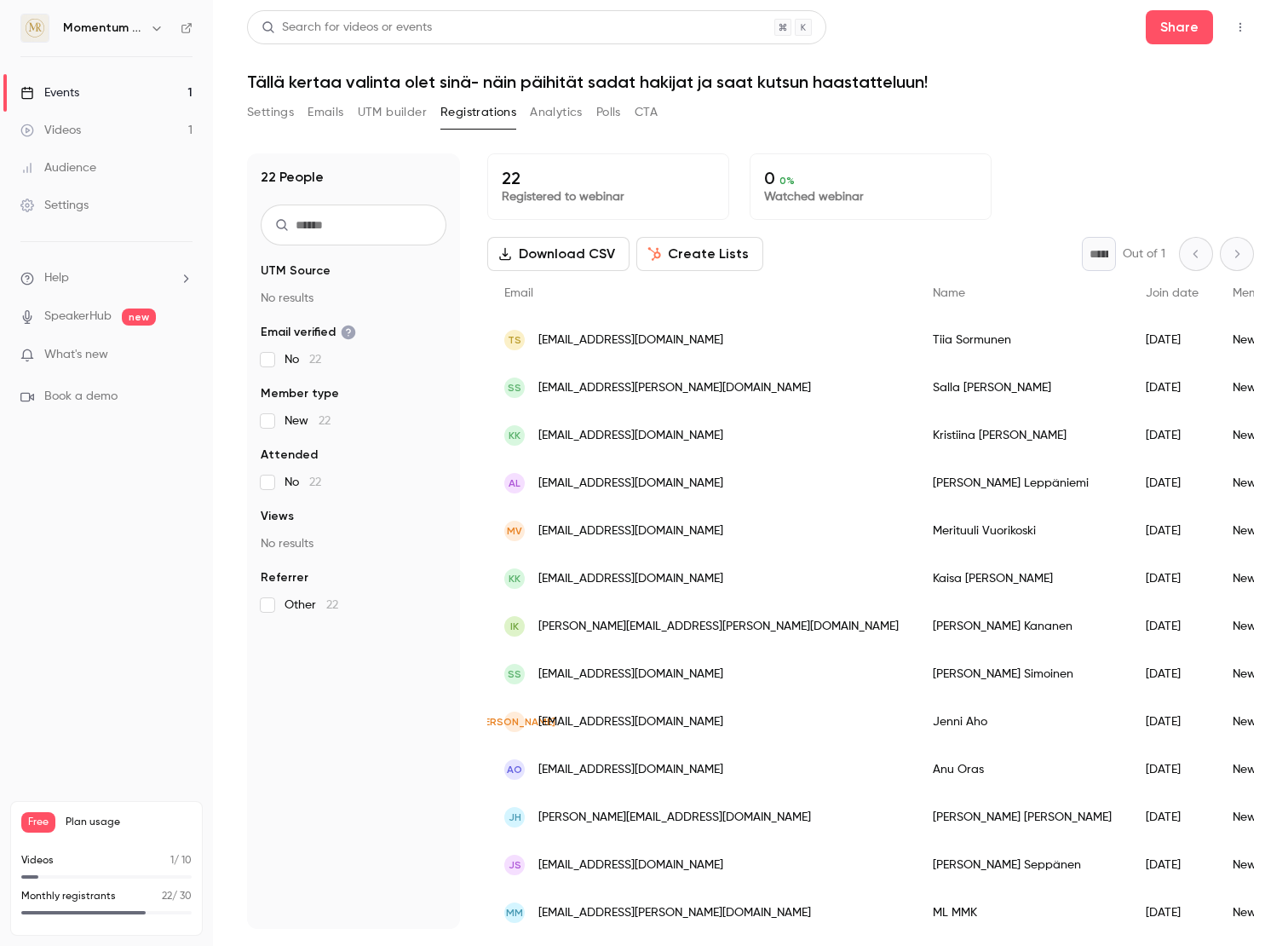  Describe the element at coordinates (514, 913) in the screenshot. I see `span: MM` at that location.